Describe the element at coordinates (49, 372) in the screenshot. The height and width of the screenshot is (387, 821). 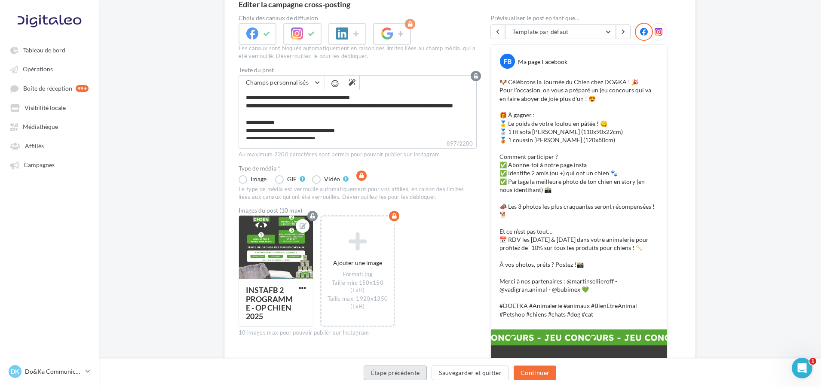
I see `a: DK Do&Ka Communication` at that location.